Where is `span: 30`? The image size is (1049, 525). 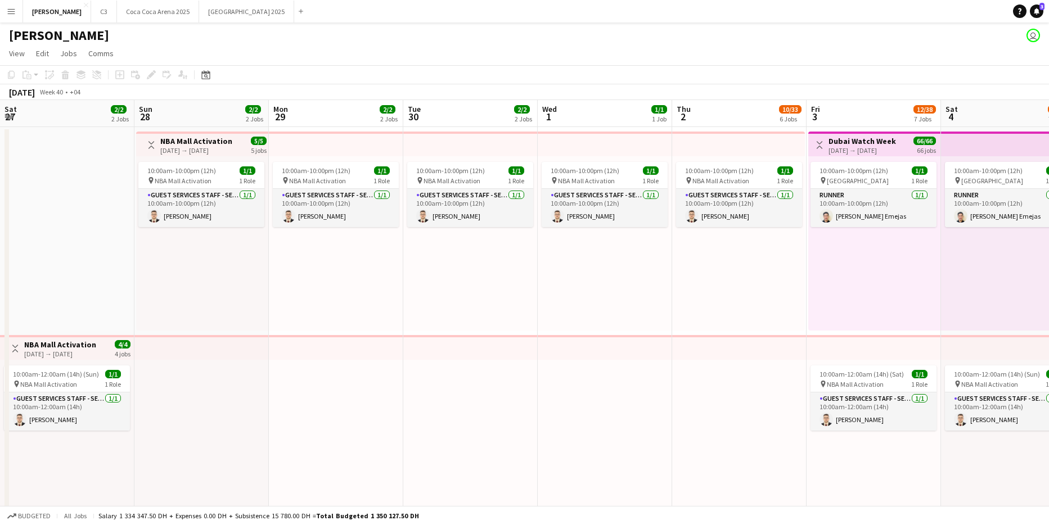
span: 30 is located at coordinates (414, 116).